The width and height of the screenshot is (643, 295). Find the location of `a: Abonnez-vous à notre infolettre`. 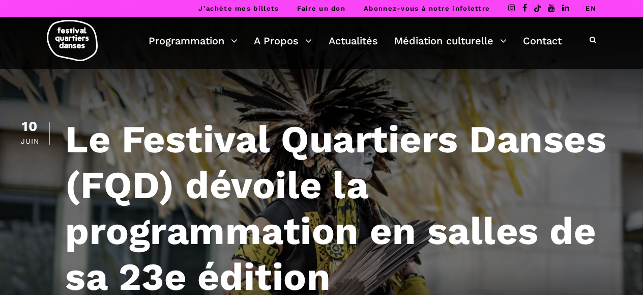

a: Abonnez-vous à notre infolettre is located at coordinates (427, 8).